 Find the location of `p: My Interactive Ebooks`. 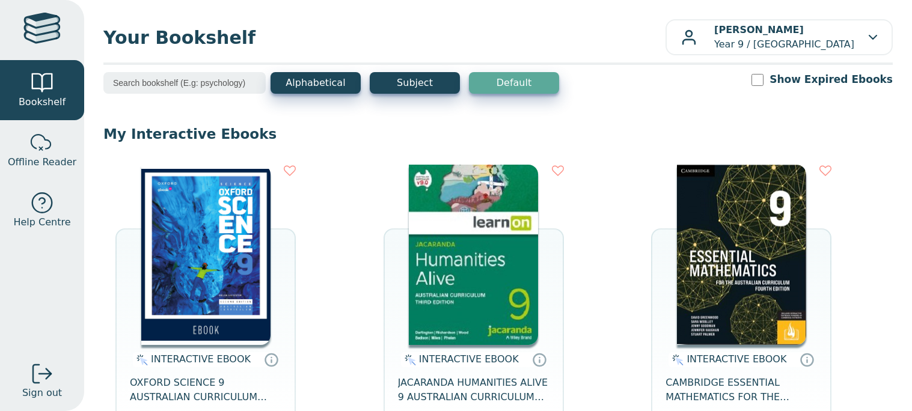

p: My Interactive Ebooks is located at coordinates (498, 134).